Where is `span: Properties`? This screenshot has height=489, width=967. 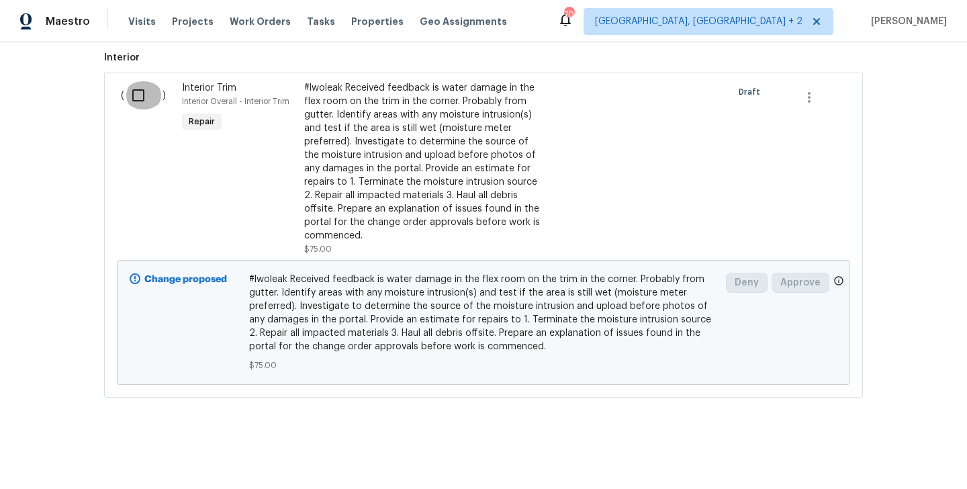
span: Properties is located at coordinates (377, 21).